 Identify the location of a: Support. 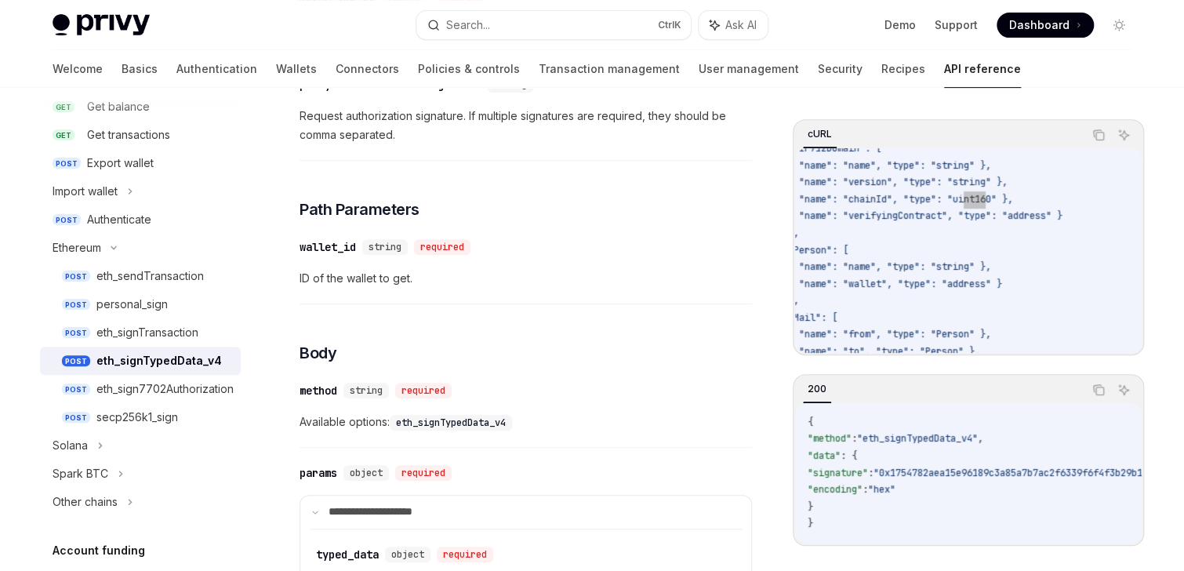
(955, 25).